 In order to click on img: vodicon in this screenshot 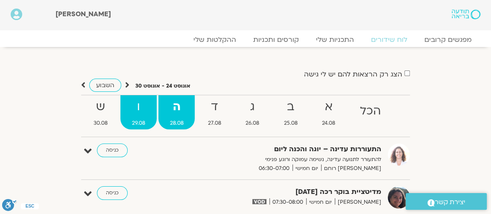, I will do `click(259, 202)`.